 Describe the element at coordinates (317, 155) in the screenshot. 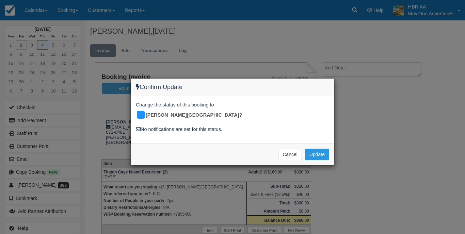

I see `button: Update` at that location.